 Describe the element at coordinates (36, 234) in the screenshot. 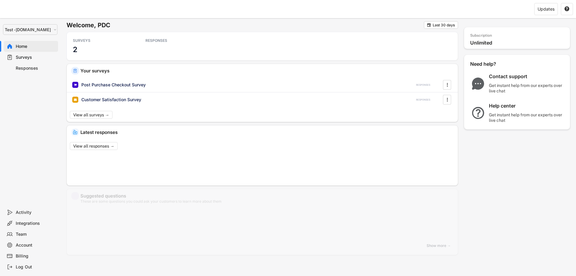

I see `div: Team` at that location.